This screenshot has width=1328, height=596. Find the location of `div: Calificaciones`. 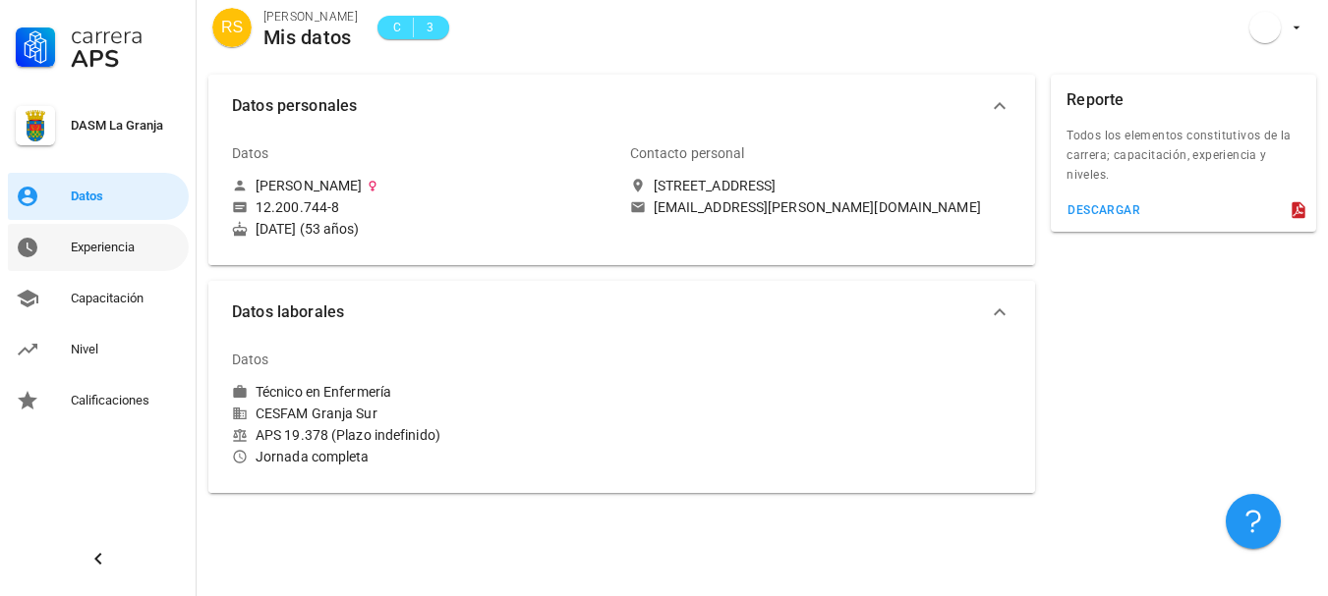

div: Calificaciones is located at coordinates (126, 401).